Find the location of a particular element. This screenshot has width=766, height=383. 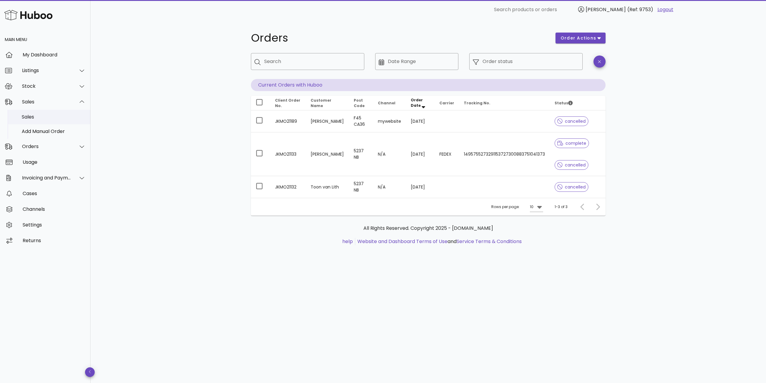

div: 10 is located at coordinates (531, 207).